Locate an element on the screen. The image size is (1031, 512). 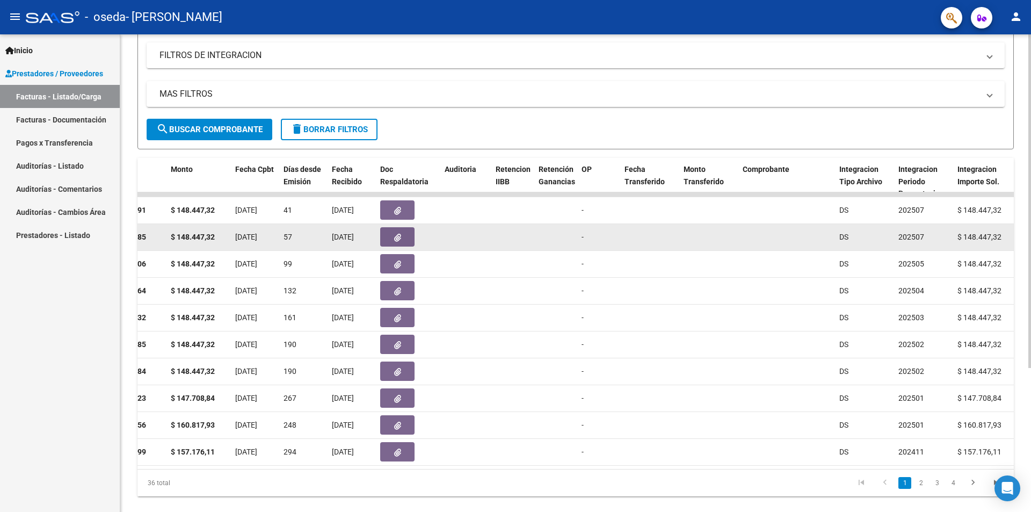
a: go to previous page is located at coordinates (885, 483).